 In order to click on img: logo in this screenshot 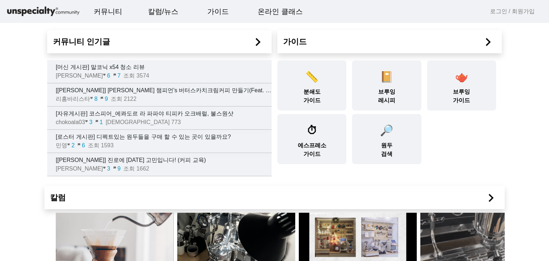, I will do `click(43, 11)`.